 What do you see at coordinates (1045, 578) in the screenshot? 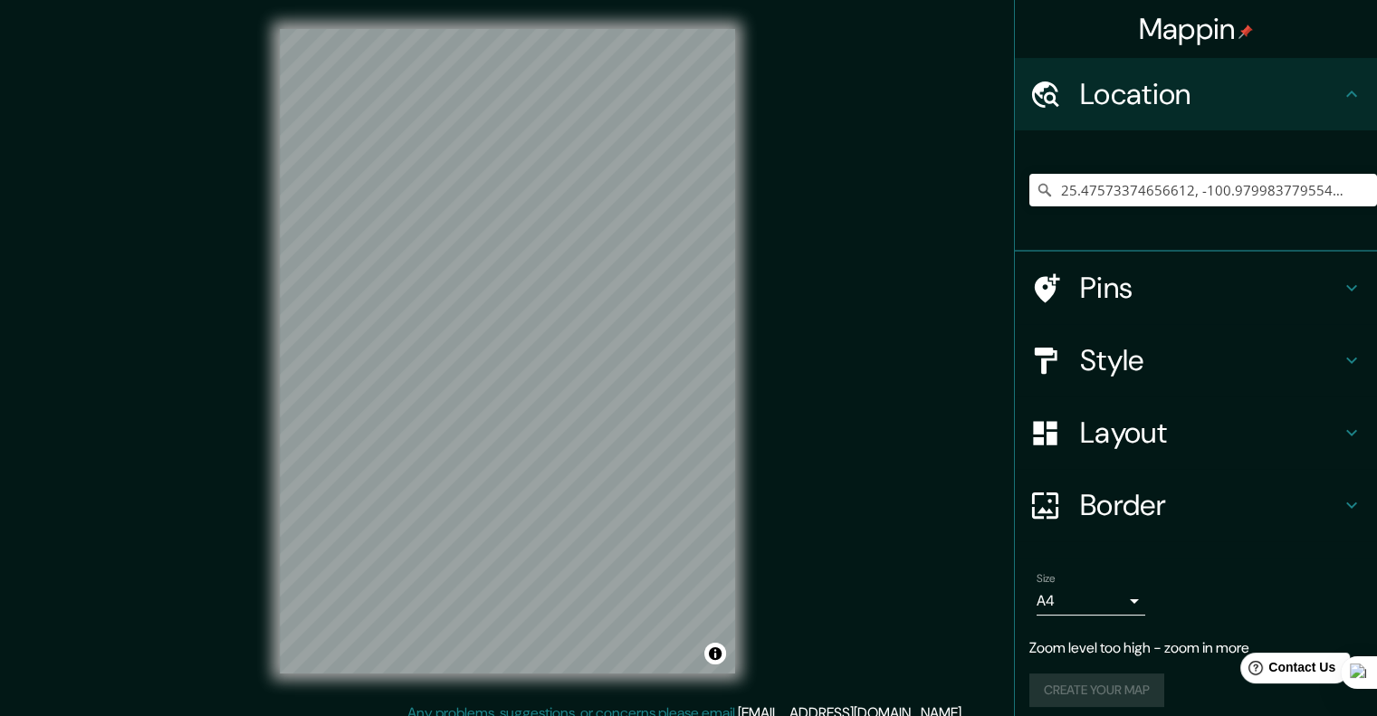
I see `label: Size` at bounding box center [1045, 578].